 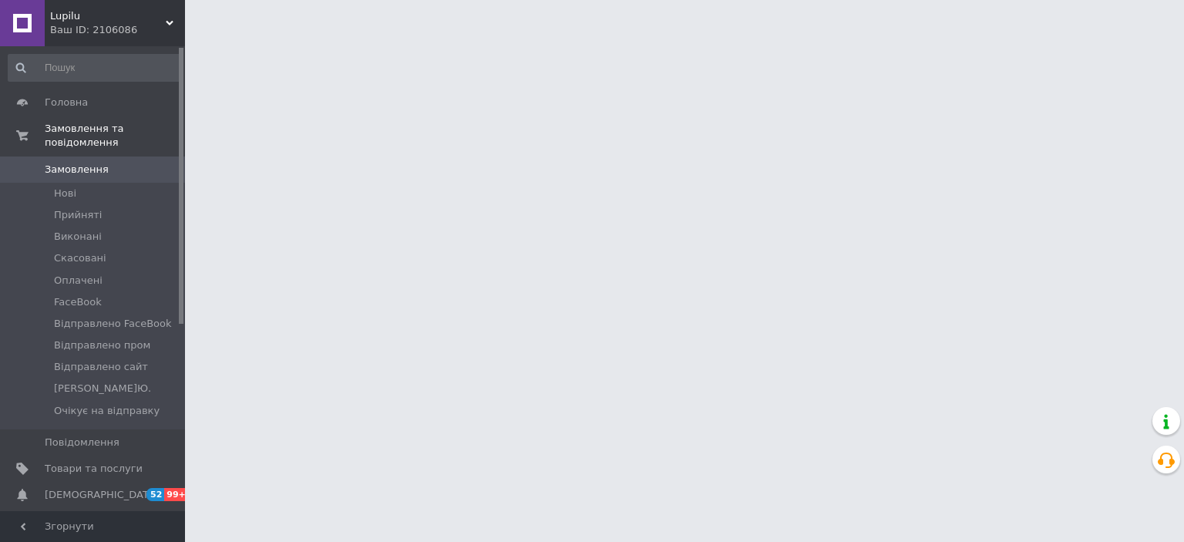 What do you see at coordinates (76, 170) in the screenshot?
I see `span: Замовлення` at bounding box center [76, 170].